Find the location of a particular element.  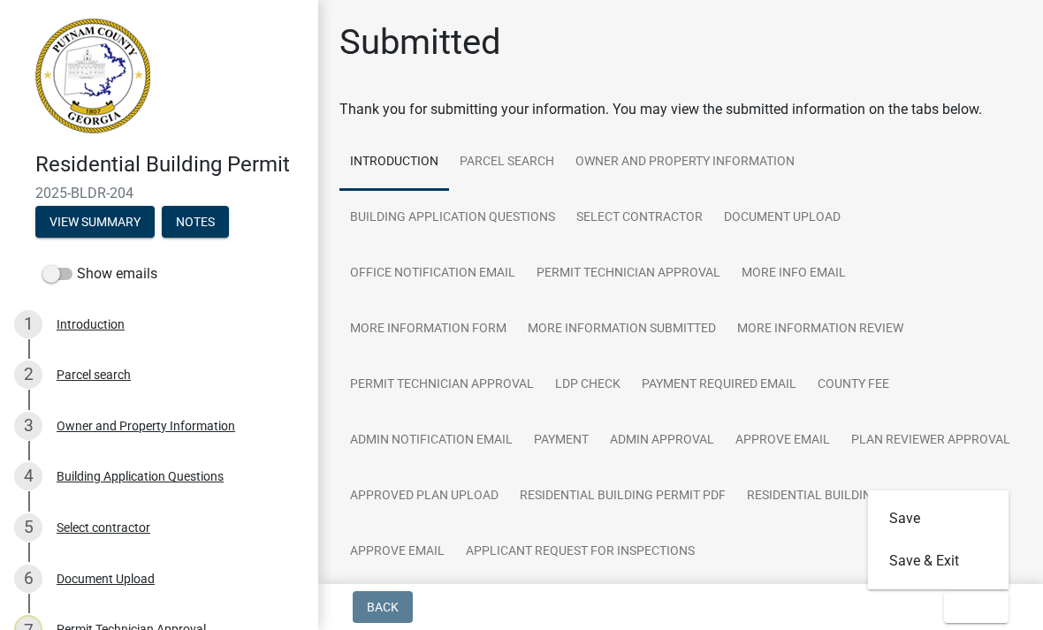

span: 2025-BLDR-204 is located at coordinates (159, 193).